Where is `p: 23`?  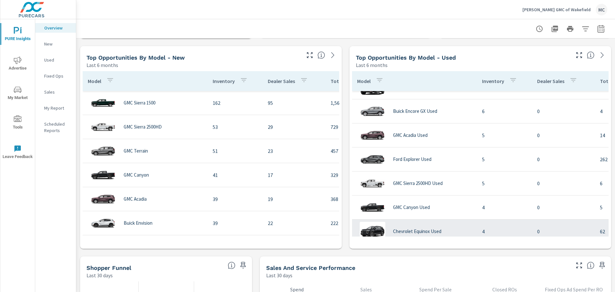 p: 23 is located at coordinates (294, 151).